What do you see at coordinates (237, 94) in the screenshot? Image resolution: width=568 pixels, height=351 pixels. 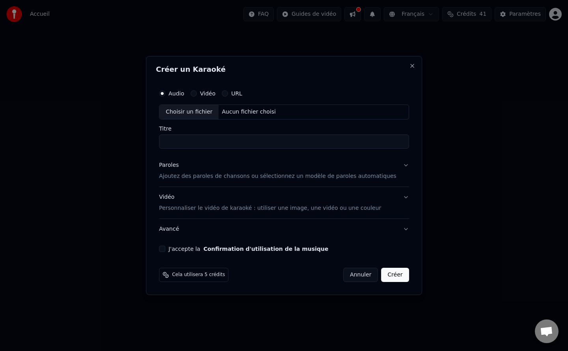 I see `label: URL` at bounding box center [237, 94].